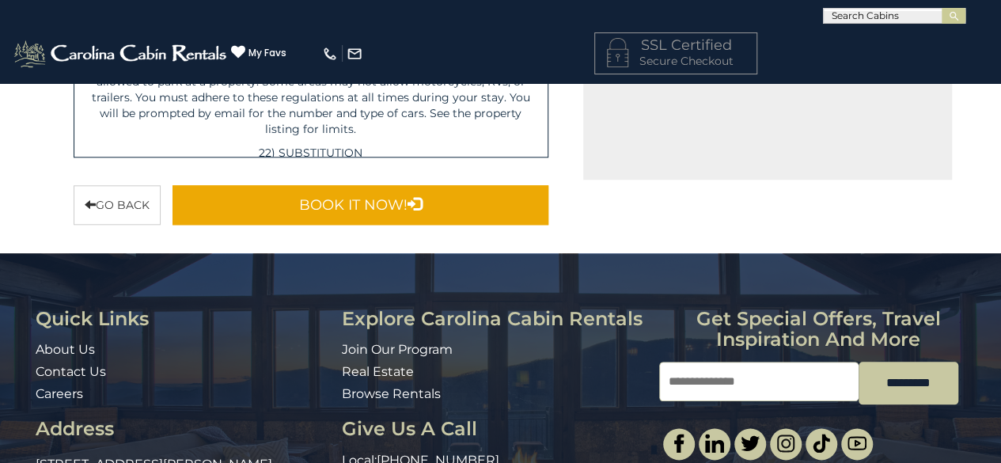 The height and width of the screenshot is (463, 1001). Describe the element at coordinates (354, 54) in the screenshot. I see `img: mail-regular-white.png` at that location.